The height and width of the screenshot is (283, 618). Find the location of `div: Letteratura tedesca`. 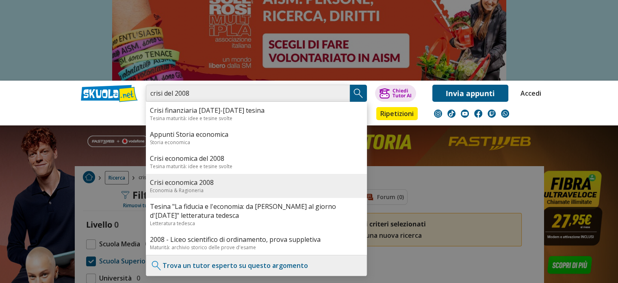

div: Letteratura tedesca is located at coordinates (257, 223).